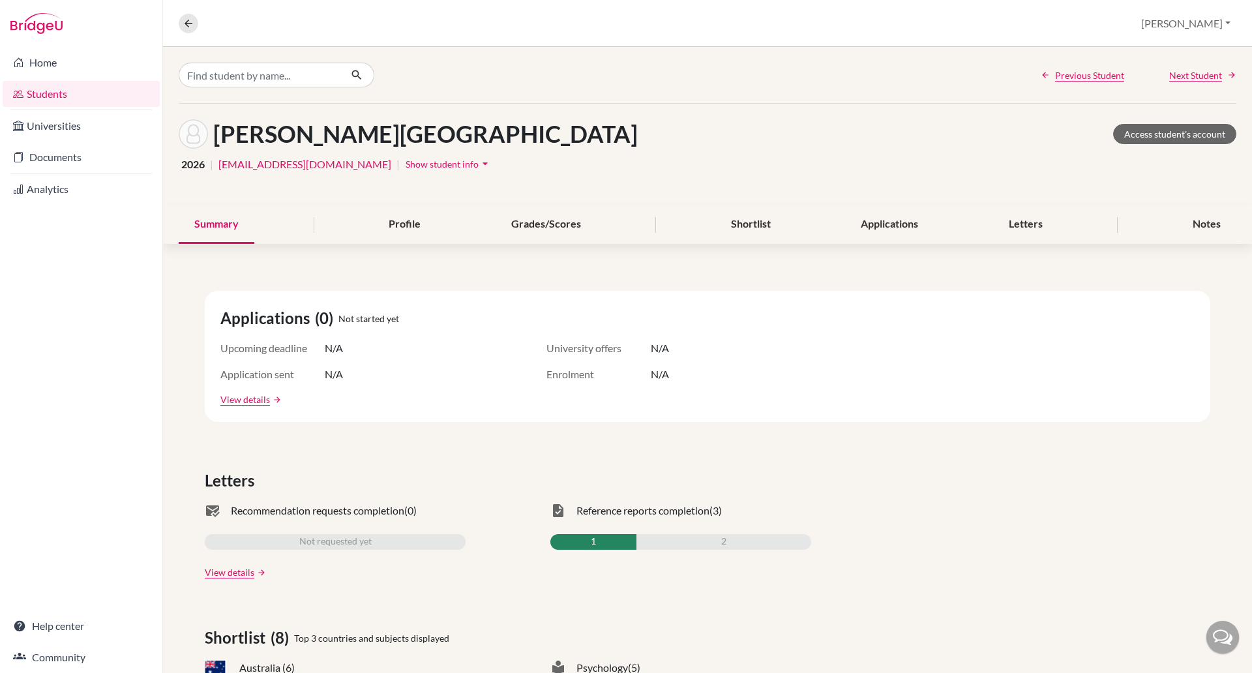 The width and height of the screenshot is (1252, 673). What do you see at coordinates (318, 511) in the screenshot?
I see `span: Recommendation requests completion` at bounding box center [318, 511].